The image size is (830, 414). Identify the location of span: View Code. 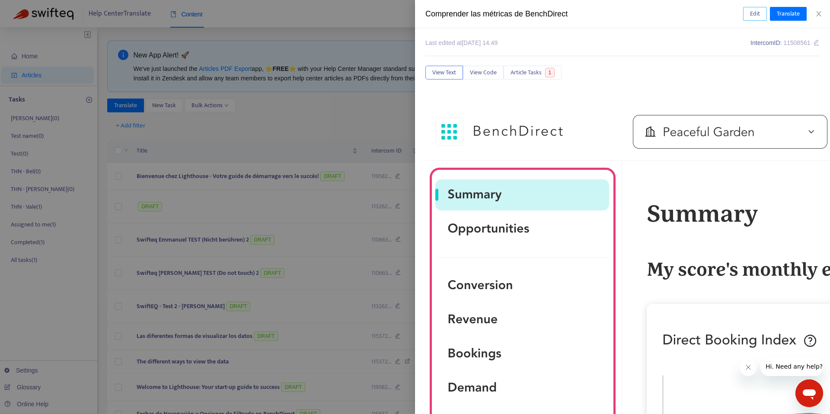
(483, 73).